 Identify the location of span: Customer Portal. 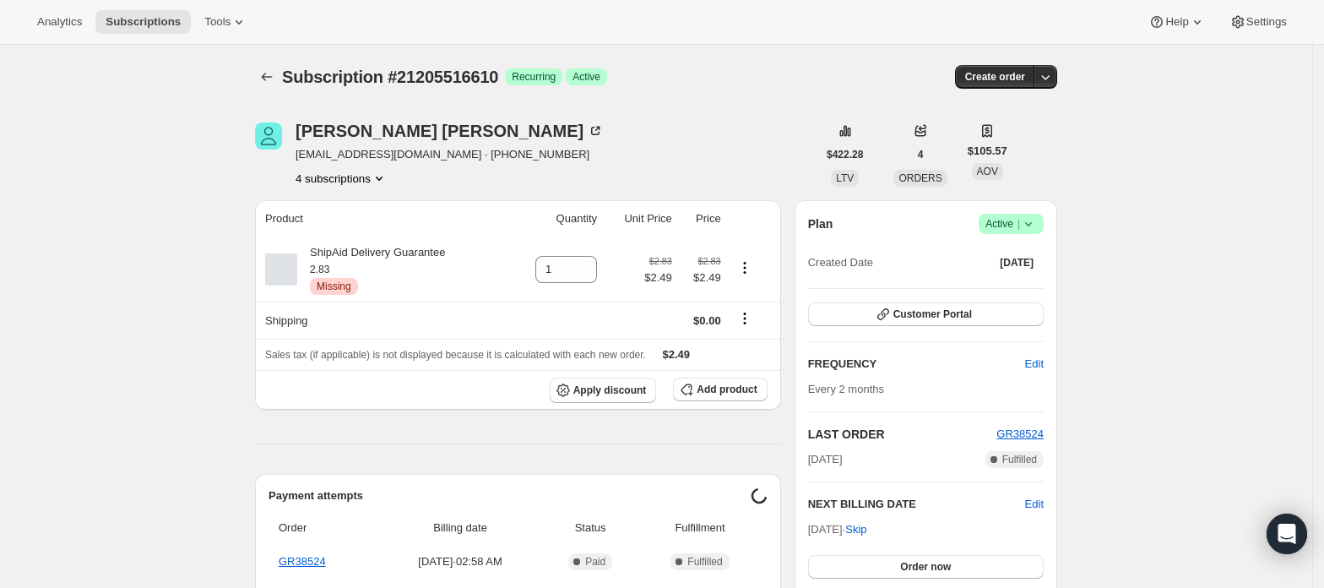
(932, 314).